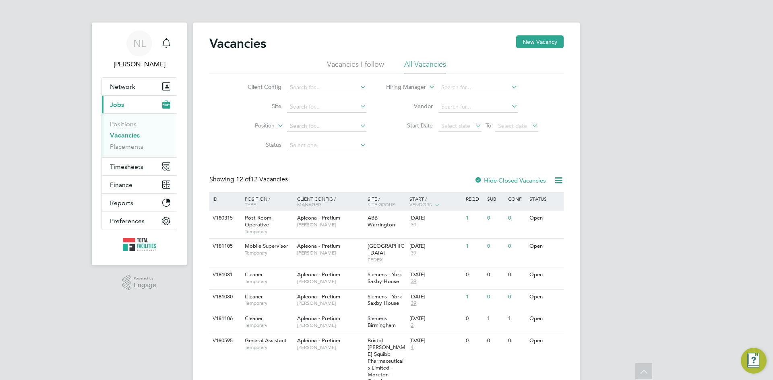 Image resolution: width=773 pixels, height=380 pixels. Describe the element at coordinates (127, 221) in the screenshot. I see `span: Preferences` at that location.